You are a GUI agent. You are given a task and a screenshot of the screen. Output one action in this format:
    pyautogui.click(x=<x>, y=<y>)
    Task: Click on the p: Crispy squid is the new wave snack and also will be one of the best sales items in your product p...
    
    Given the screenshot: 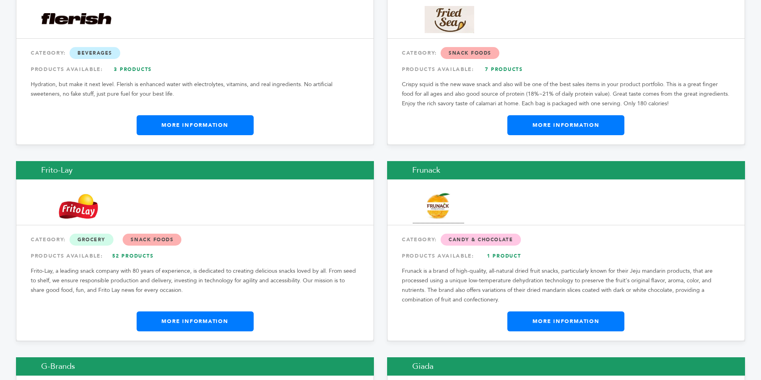 What is the action you would take?
    pyautogui.click(x=566, y=94)
    